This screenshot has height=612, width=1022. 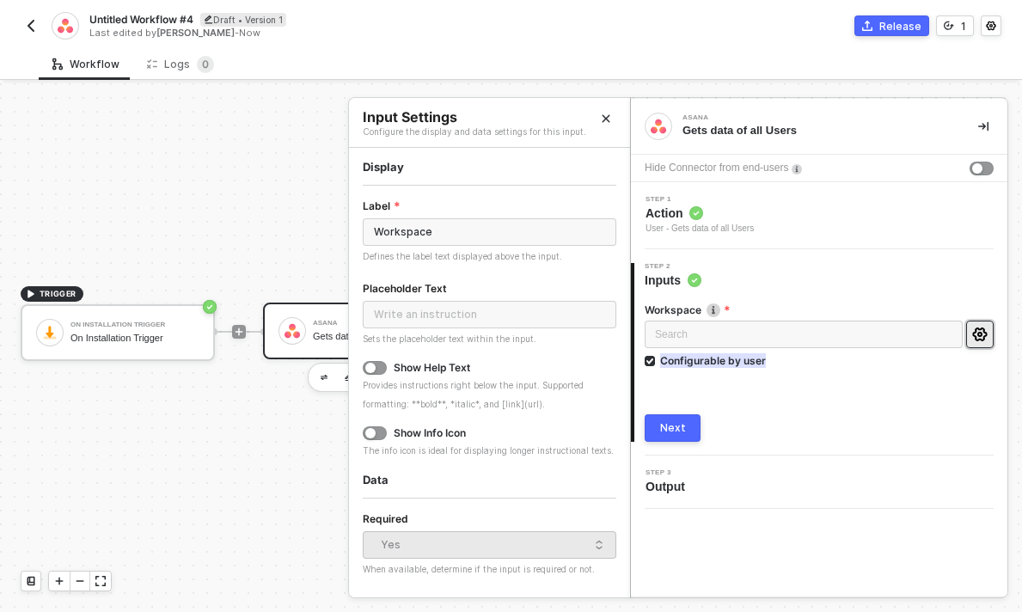 What do you see at coordinates (673, 428) in the screenshot?
I see `div: Next` at bounding box center [673, 428].